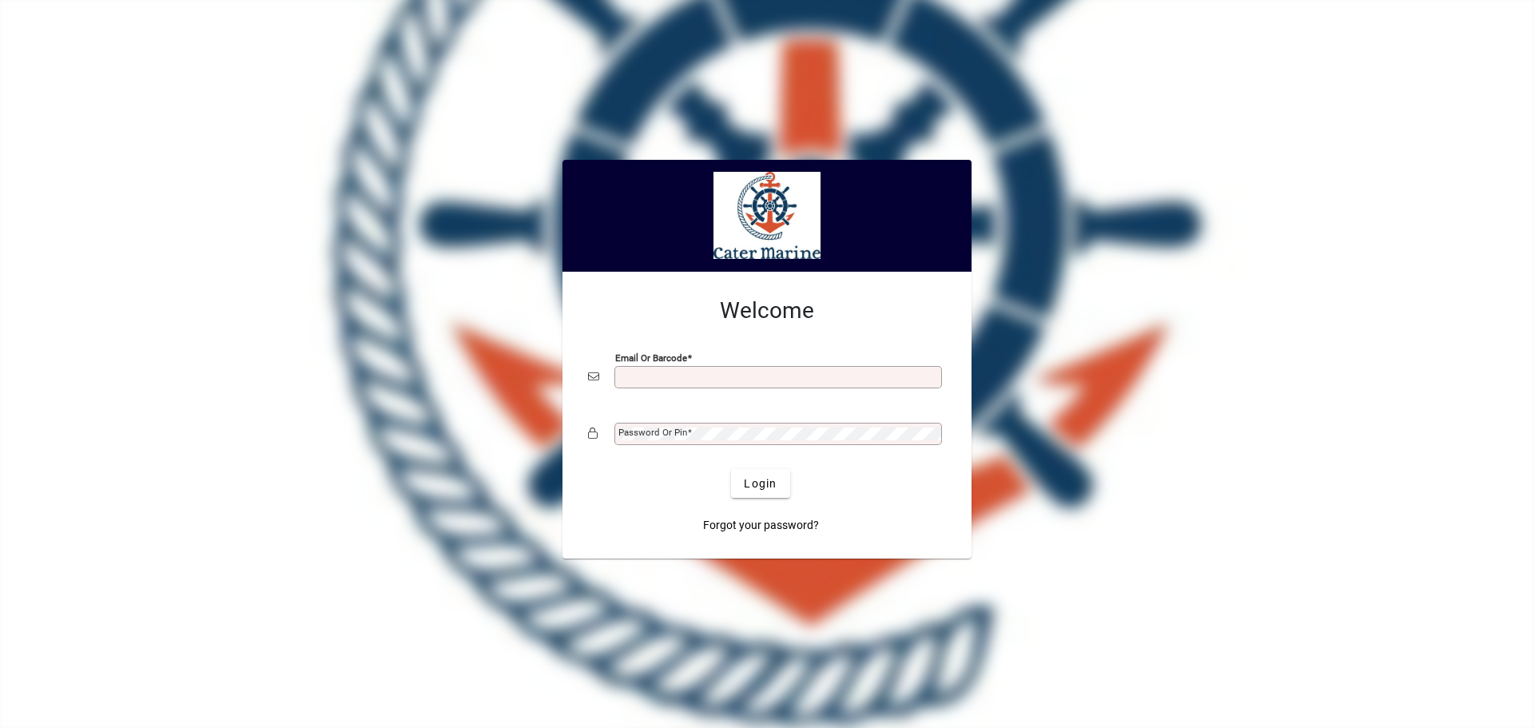 This screenshot has height=728, width=1534. What do you see at coordinates (761, 525) in the screenshot?
I see `a: Forgot your password?` at bounding box center [761, 525].